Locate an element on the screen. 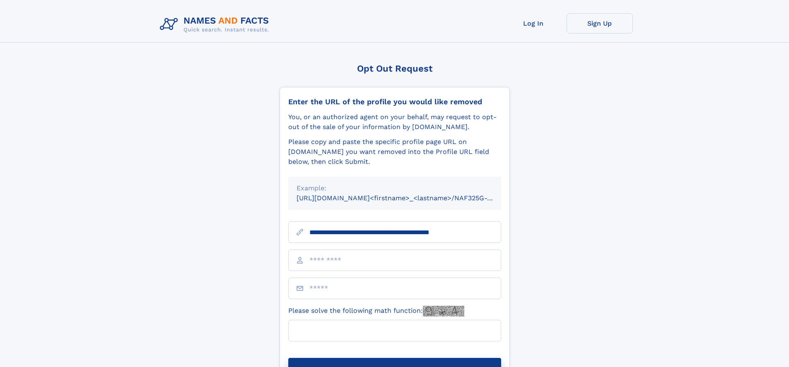  div: You, or an authorized agent on your behalf, may request to opt-out of the sale of your informatio... is located at coordinates (395, 122).